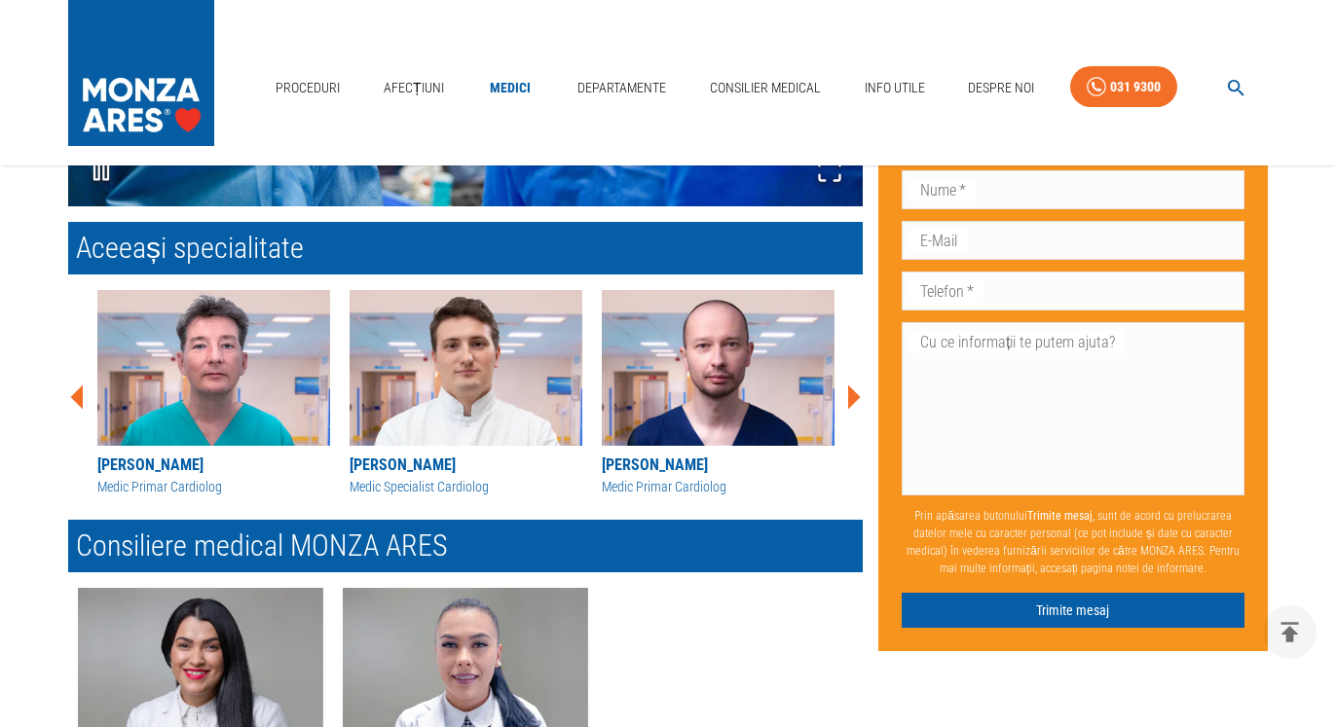 This screenshot has height=727, width=1336. I want to click on div: Medic Specialist Cardiolog, so click(465, 487).